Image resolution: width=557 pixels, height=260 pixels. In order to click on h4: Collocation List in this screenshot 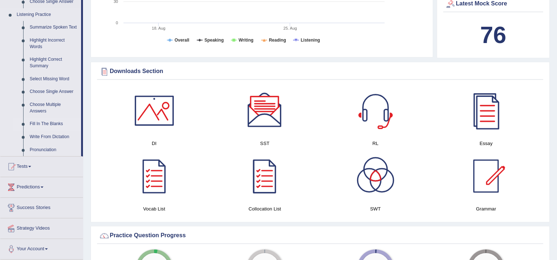, I will do `click(265, 209)`.